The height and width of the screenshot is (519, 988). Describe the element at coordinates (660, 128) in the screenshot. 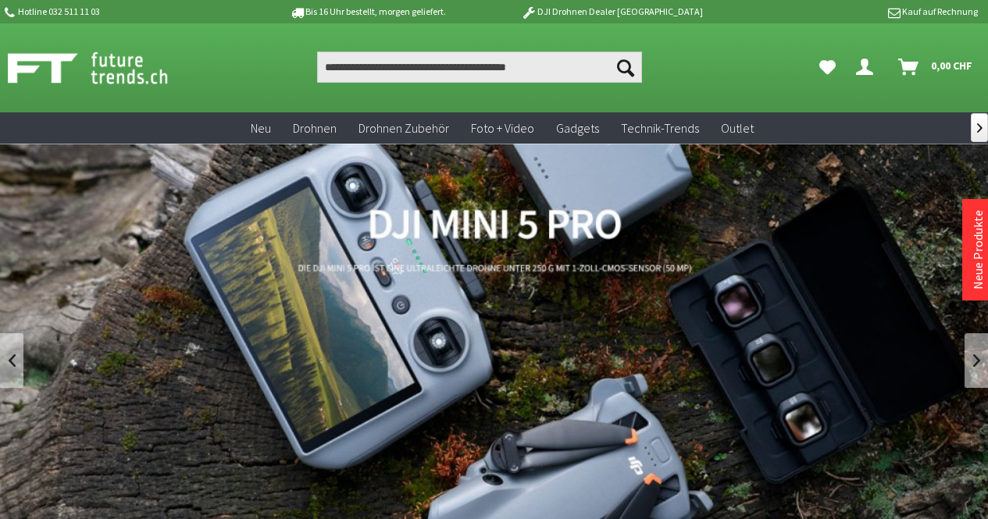

I see `a: Technik-Trends` at that location.